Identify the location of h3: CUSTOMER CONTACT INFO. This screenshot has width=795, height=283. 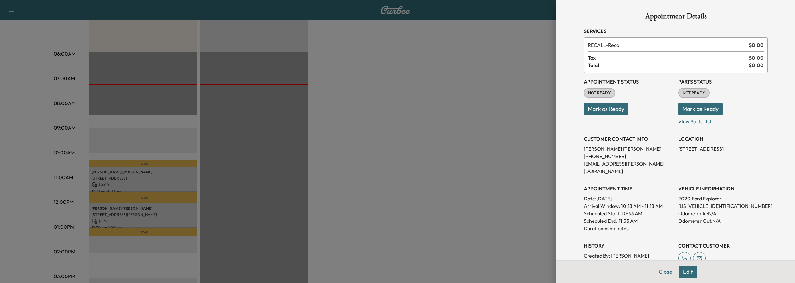
(628, 139).